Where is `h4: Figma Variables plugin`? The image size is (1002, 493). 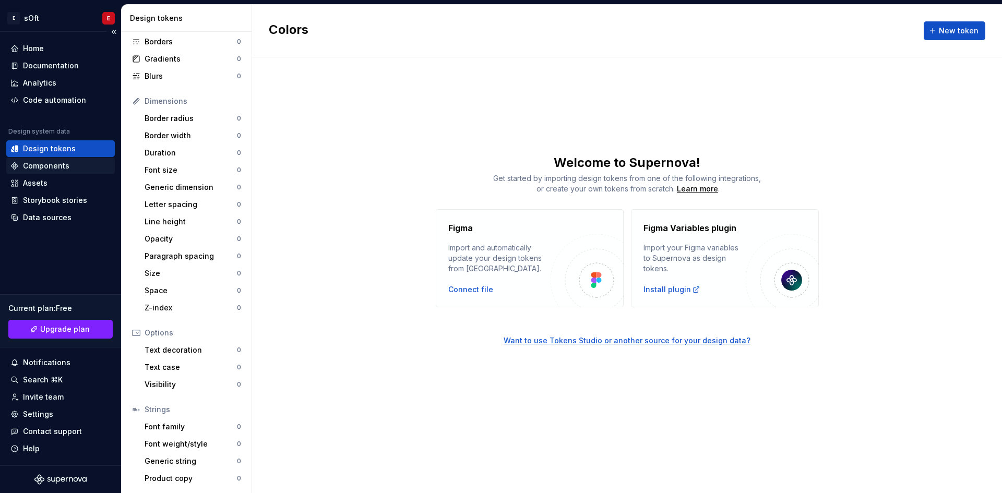
h4: Figma Variables plugin is located at coordinates (690, 228).